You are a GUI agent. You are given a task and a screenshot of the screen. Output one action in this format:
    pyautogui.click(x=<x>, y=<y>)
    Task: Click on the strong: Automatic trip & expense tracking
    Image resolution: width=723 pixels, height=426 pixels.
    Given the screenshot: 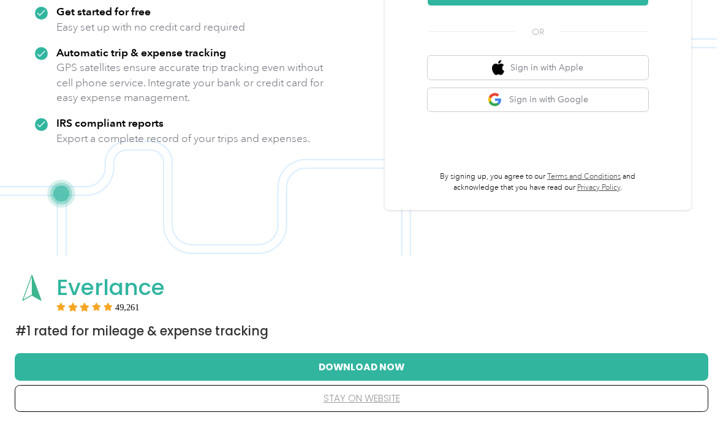 What is the action you would take?
    pyautogui.click(x=141, y=52)
    